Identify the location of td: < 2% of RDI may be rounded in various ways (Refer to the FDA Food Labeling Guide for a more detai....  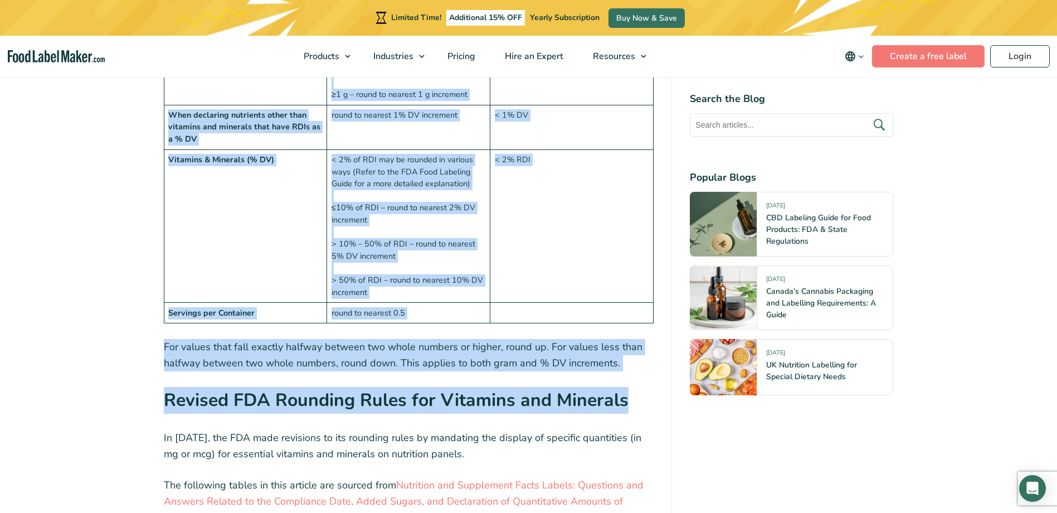
(408, 226).